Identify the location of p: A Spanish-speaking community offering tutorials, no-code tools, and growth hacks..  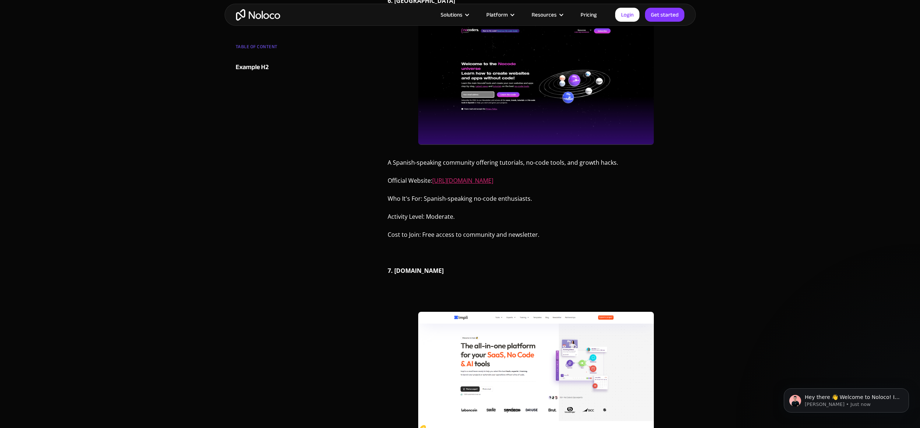
(536, 165).